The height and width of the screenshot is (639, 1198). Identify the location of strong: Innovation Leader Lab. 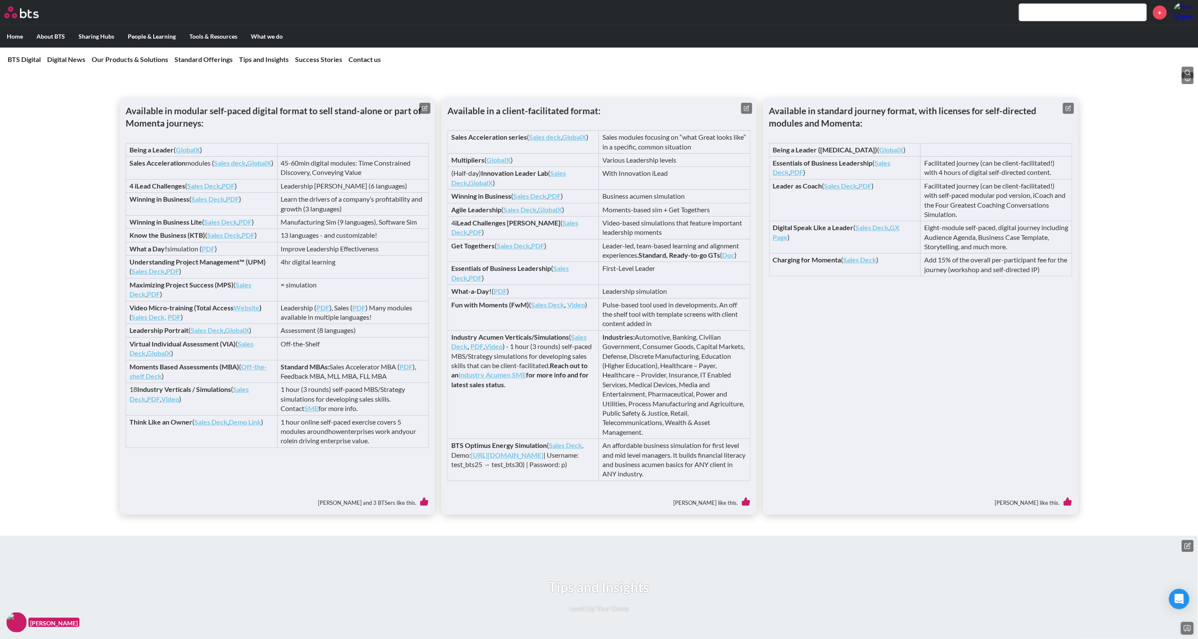
(515, 173).